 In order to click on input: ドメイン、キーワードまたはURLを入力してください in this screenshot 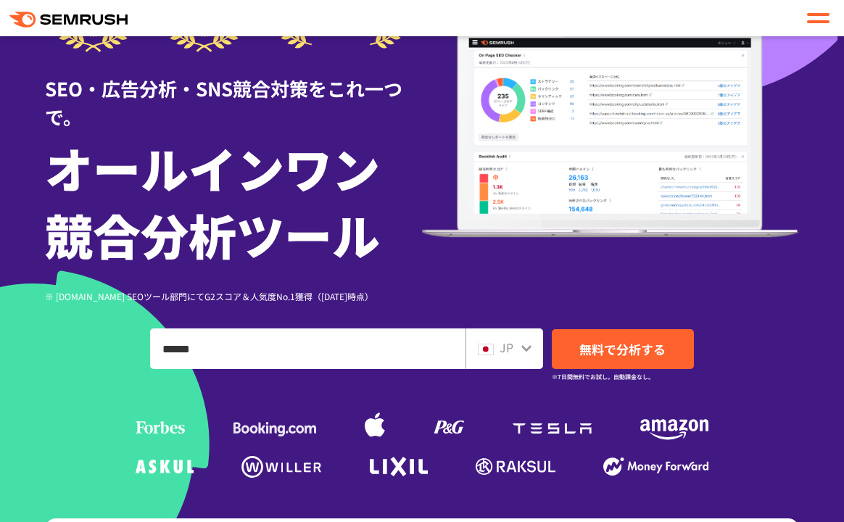, I will do `click(307, 349)`.